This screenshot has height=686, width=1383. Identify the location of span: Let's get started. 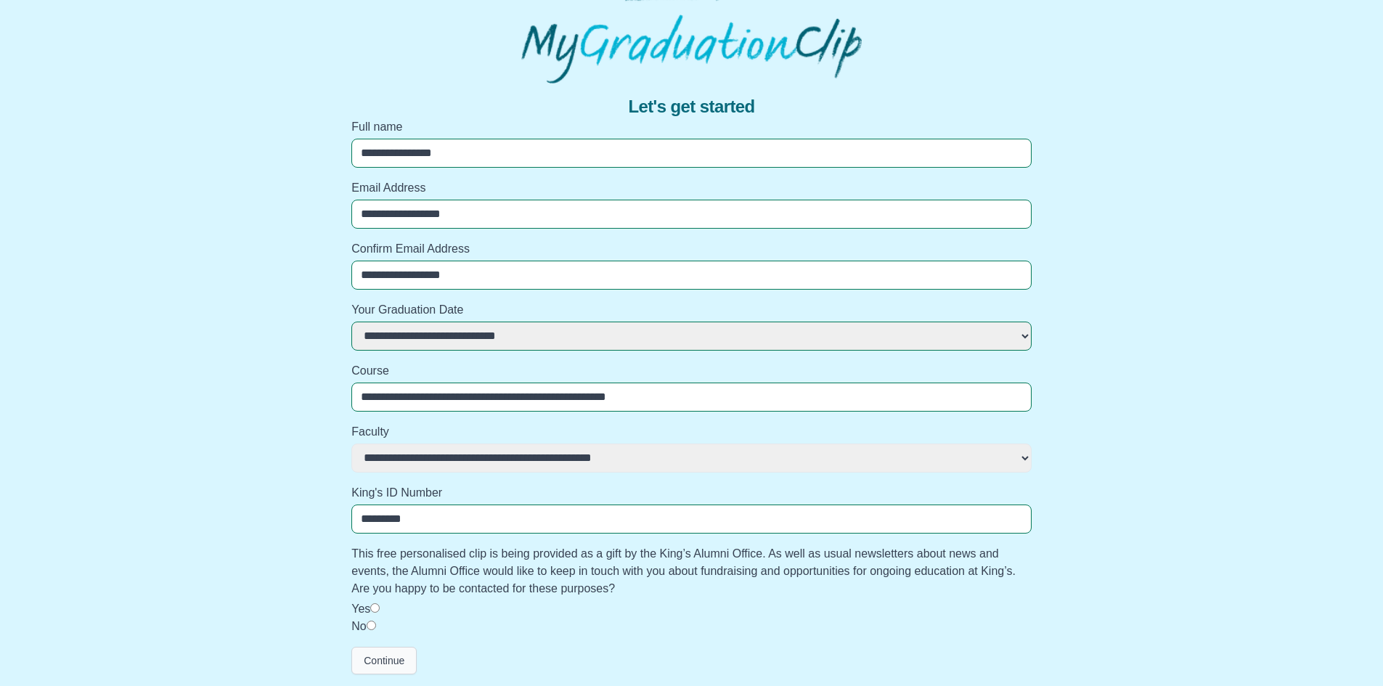
(691, 107).